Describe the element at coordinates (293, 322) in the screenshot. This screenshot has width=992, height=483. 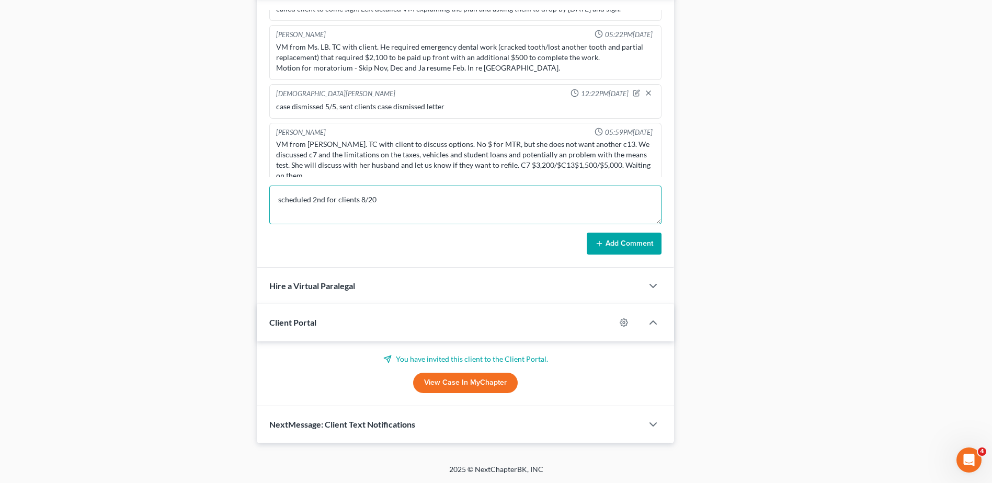
I see `span: Client Portal` at that location.